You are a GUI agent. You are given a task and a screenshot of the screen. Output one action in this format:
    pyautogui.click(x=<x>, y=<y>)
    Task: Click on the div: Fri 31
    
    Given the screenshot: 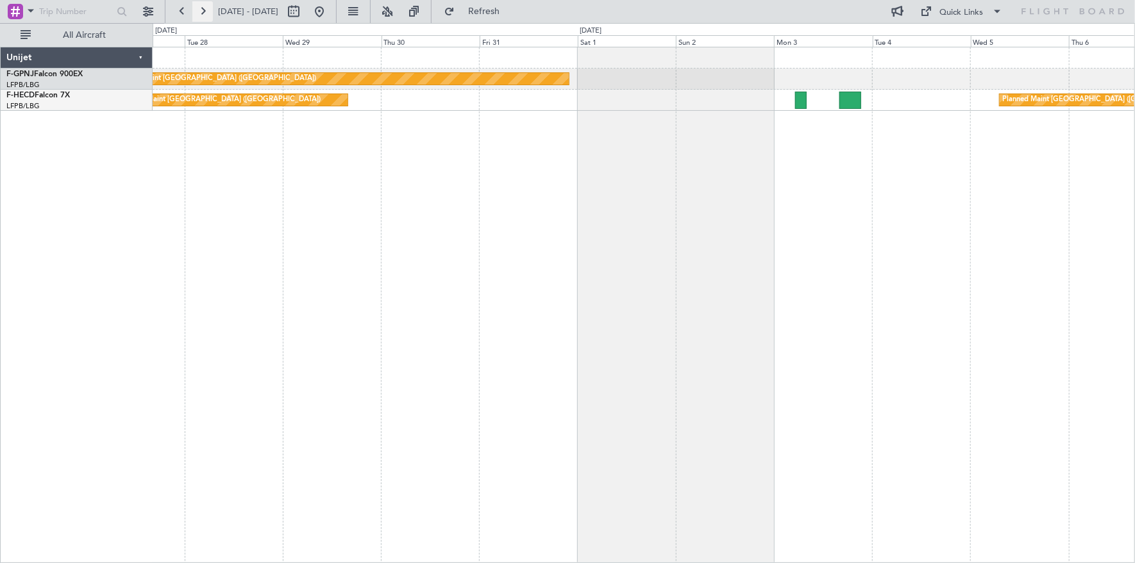 What is the action you would take?
    pyautogui.click(x=528, y=41)
    